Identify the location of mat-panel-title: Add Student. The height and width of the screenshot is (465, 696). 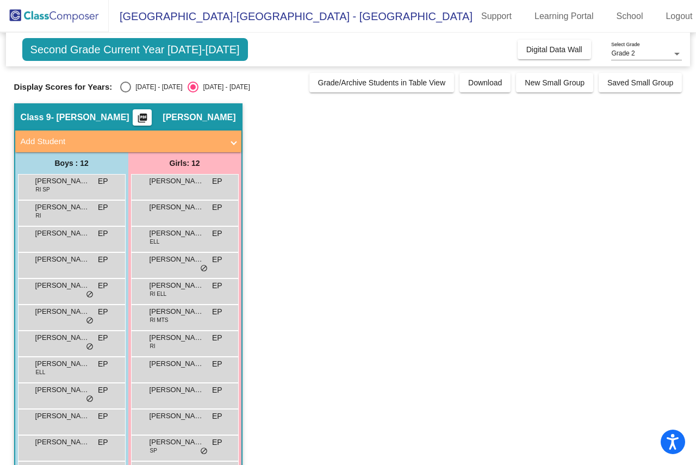
(122, 141).